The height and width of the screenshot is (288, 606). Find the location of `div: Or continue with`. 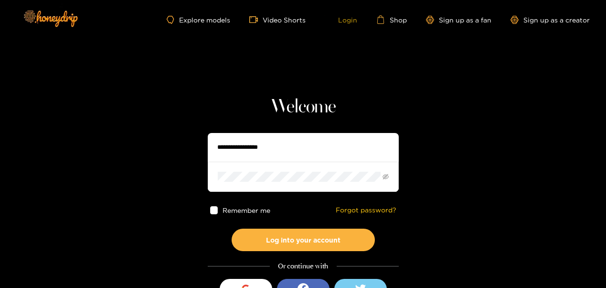

div: Or continue with is located at coordinates (303, 266).